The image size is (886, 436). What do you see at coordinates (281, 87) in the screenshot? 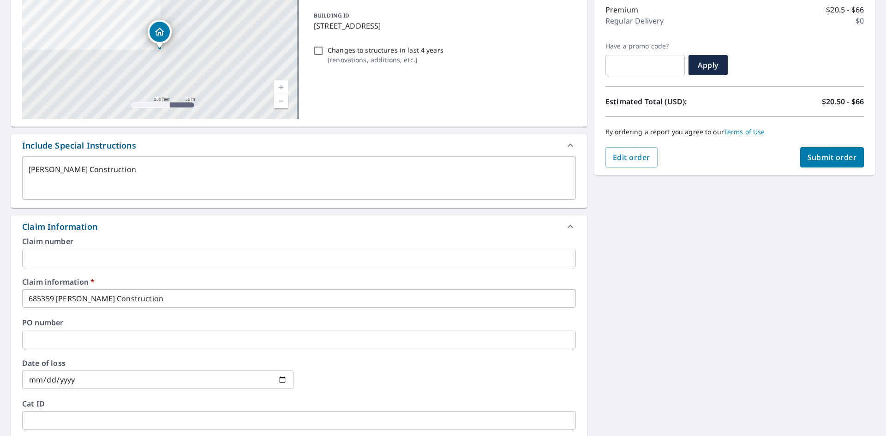
I see `a: Current Level 17, Zoom In` at bounding box center [281, 87].